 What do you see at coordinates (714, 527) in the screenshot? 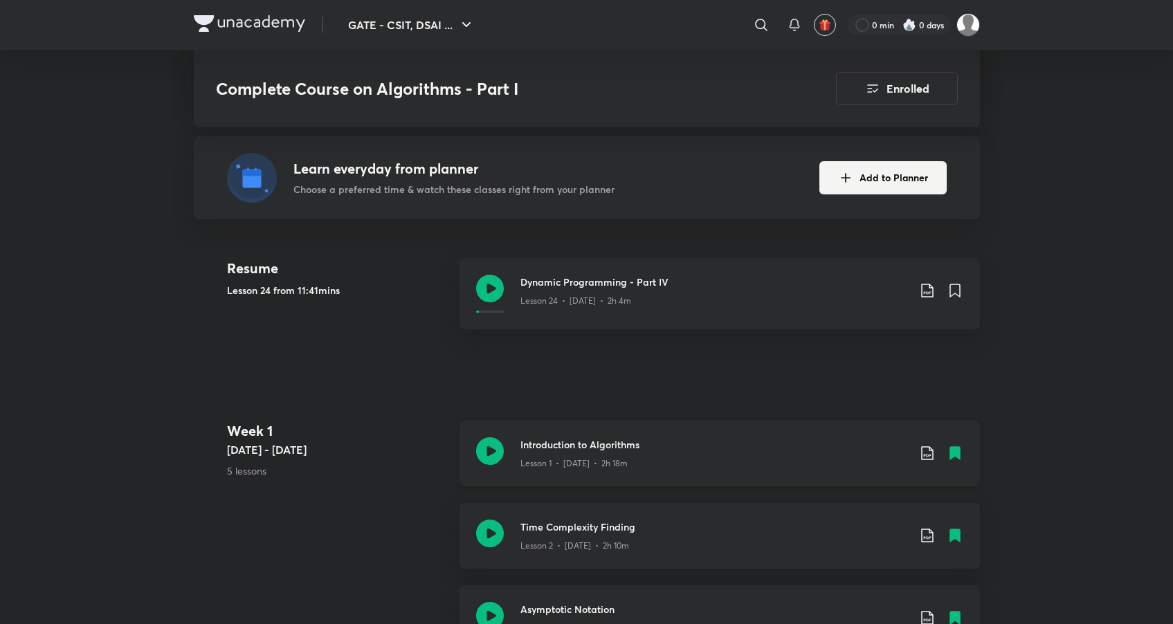
I see `h3: Time Complexity Finding` at bounding box center [714, 527].